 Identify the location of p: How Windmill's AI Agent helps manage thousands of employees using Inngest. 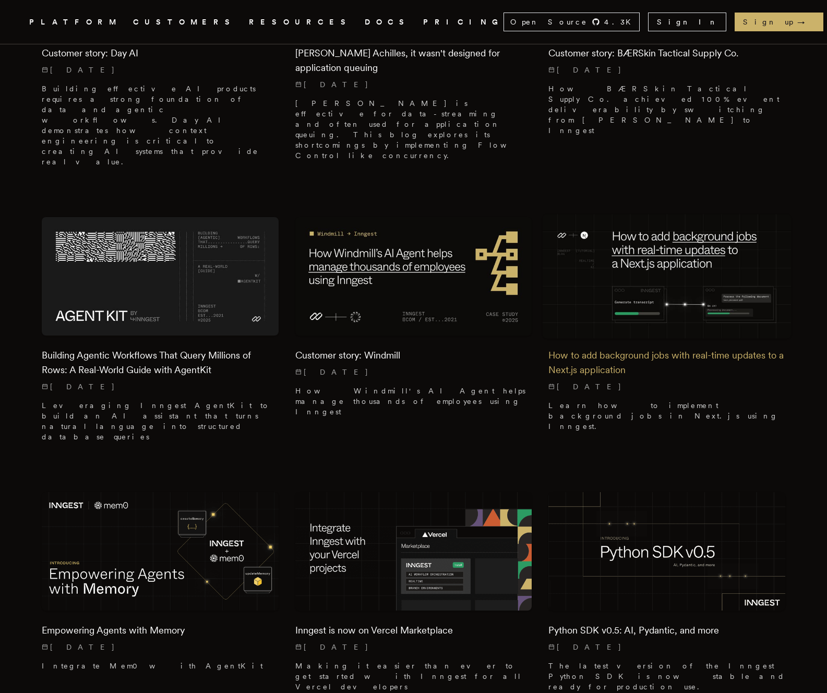
(414, 401).